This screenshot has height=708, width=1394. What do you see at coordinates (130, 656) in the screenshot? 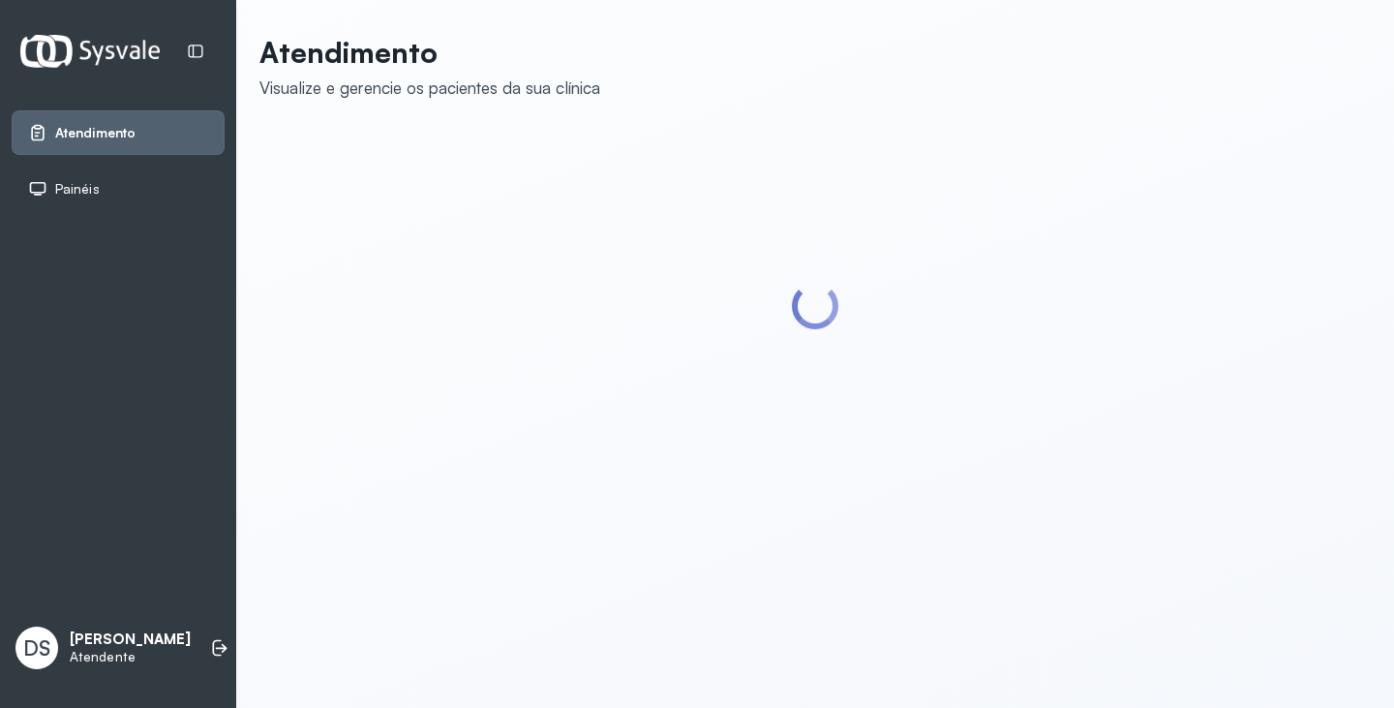
I see `p: Atendente` at bounding box center [130, 656].